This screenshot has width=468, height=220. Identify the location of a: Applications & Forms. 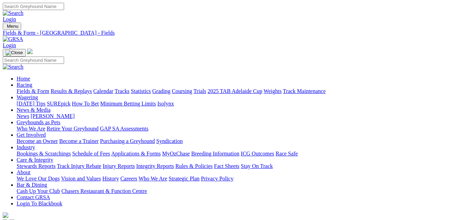
(136, 153).